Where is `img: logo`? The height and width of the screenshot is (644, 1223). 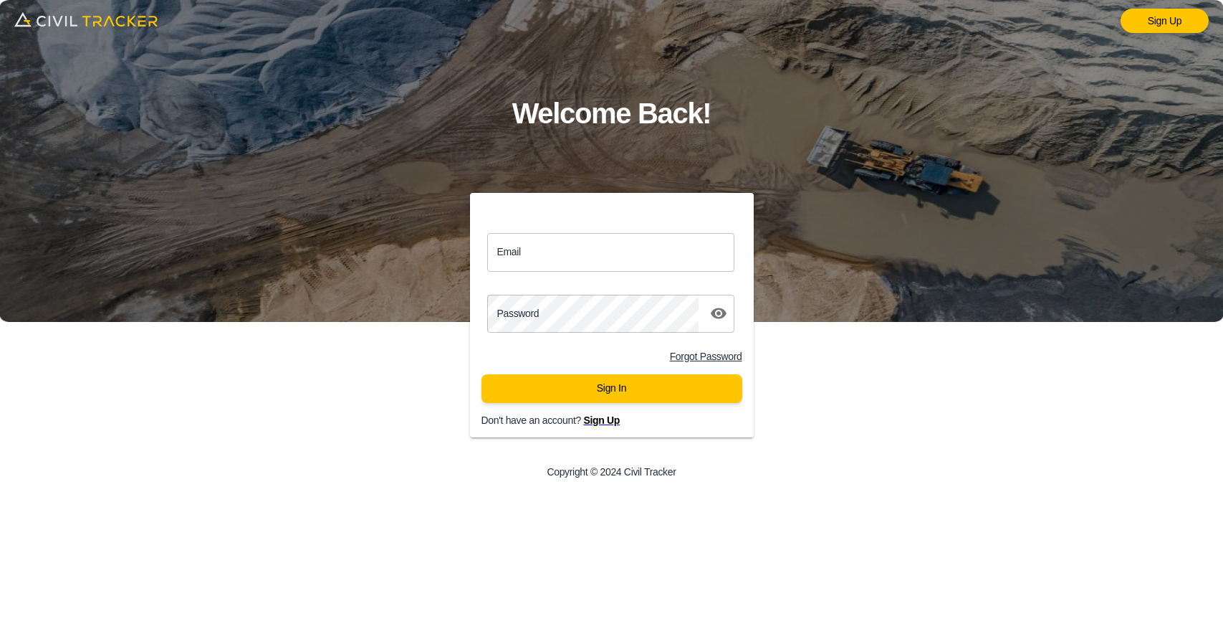 img: logo is located at coordinates (86, 19).